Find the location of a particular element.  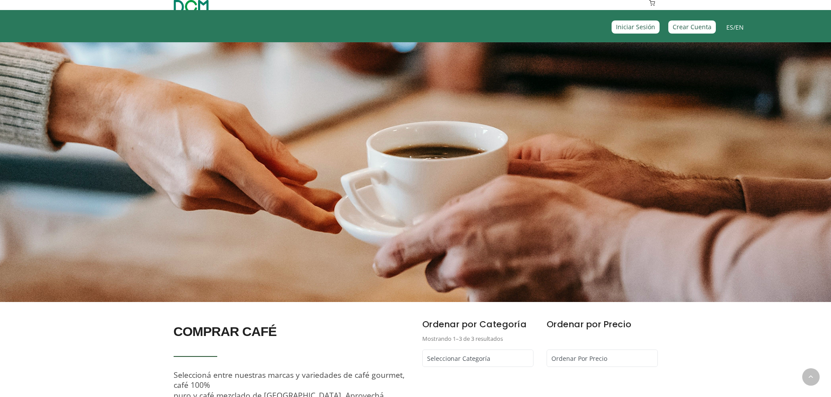

a: EN is located at coordinates (739, 27).